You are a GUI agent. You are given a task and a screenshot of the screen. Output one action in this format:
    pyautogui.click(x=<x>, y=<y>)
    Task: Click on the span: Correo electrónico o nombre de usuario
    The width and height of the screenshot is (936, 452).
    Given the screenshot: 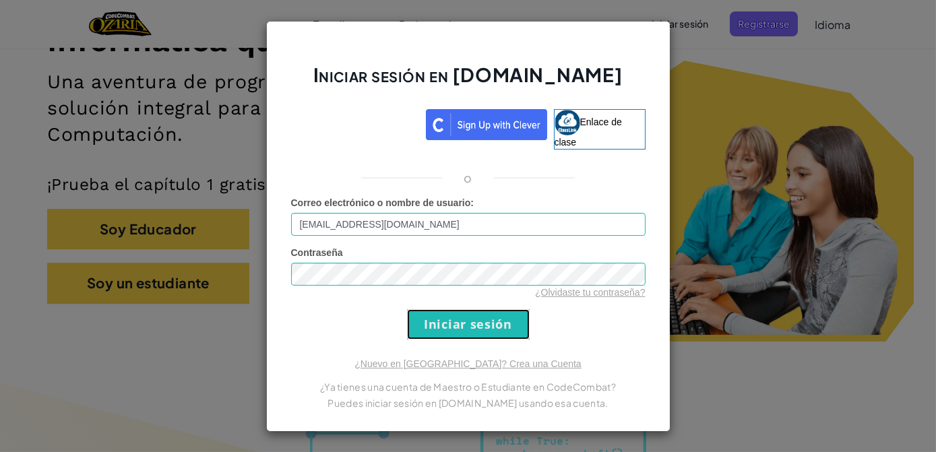 What is the action you would take?
    pyautogui.click(x=381, y=203)
    